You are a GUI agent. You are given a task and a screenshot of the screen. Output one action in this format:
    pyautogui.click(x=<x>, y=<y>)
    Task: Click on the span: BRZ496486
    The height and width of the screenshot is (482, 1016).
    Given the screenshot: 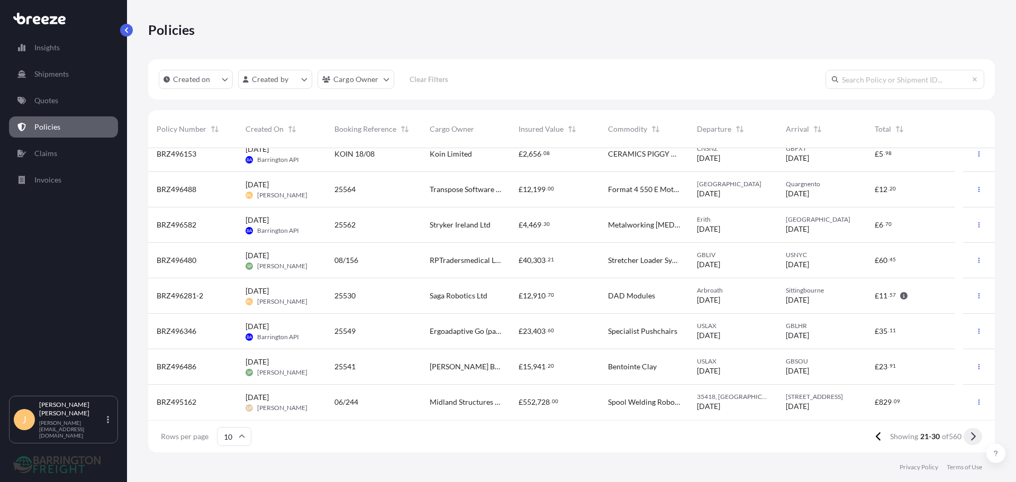 What is the action you would take?
    pyautogui.click(x=176, y=367)
    